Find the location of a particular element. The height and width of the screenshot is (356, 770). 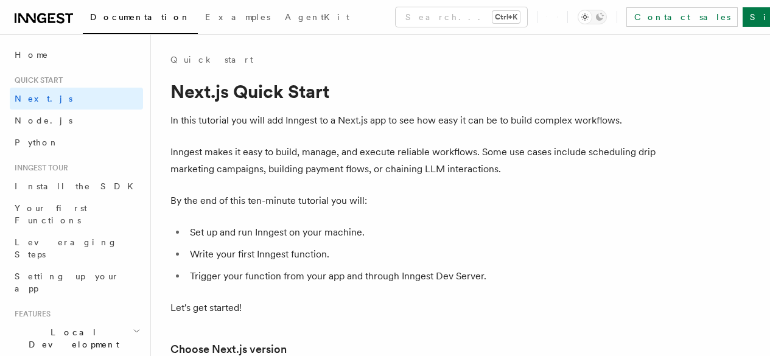

button: Search...Ctrl+K is located at coordinates (461, 17).